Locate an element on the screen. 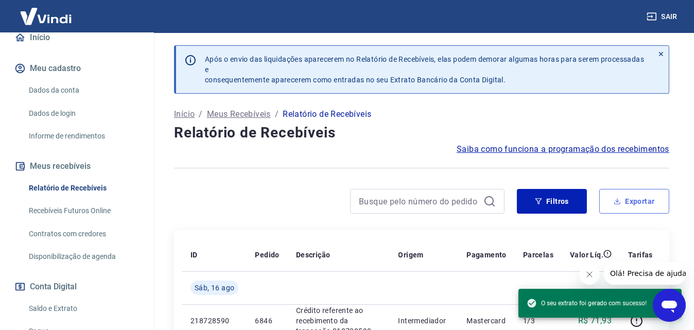 The width and height of the screenshot is (694, 330). button: Filtros is located at coordinates (552, 201).